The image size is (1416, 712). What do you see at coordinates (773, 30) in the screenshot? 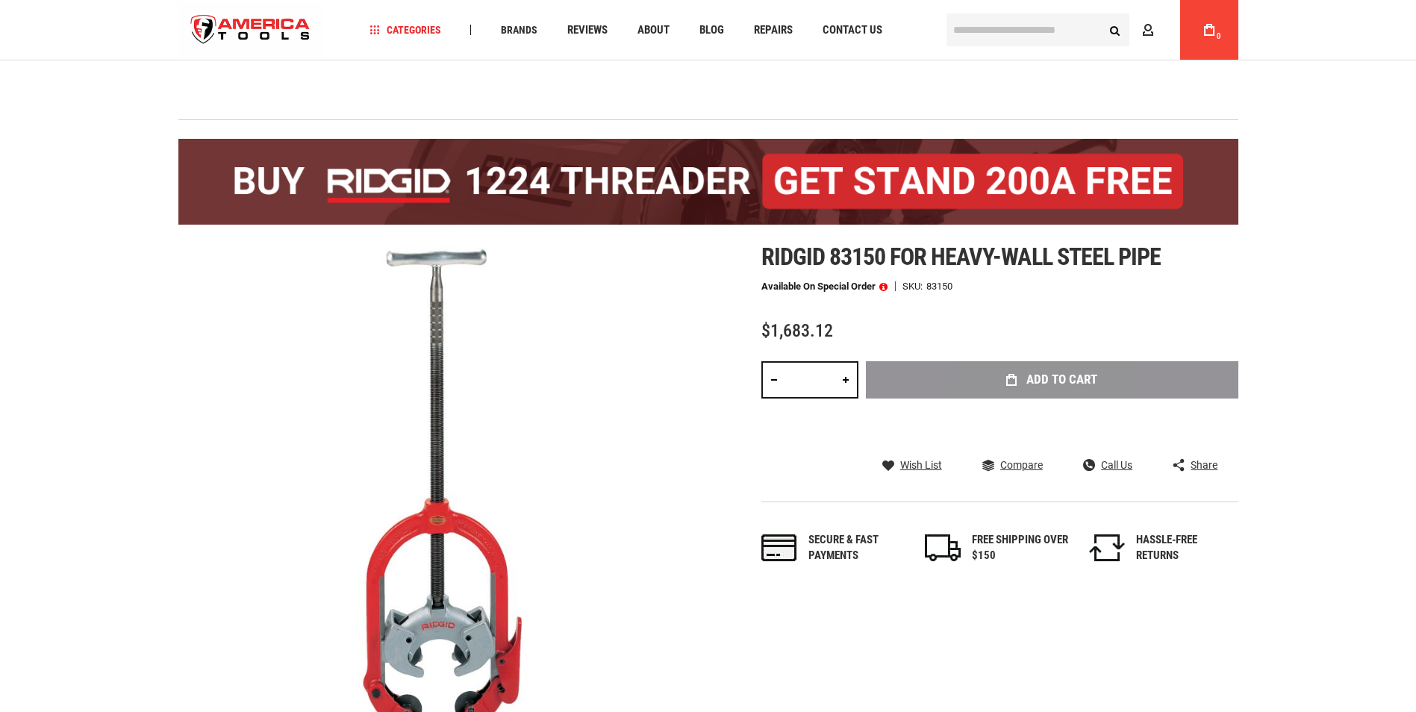
I see `span: Repairs` at bounding box center [773, 30].